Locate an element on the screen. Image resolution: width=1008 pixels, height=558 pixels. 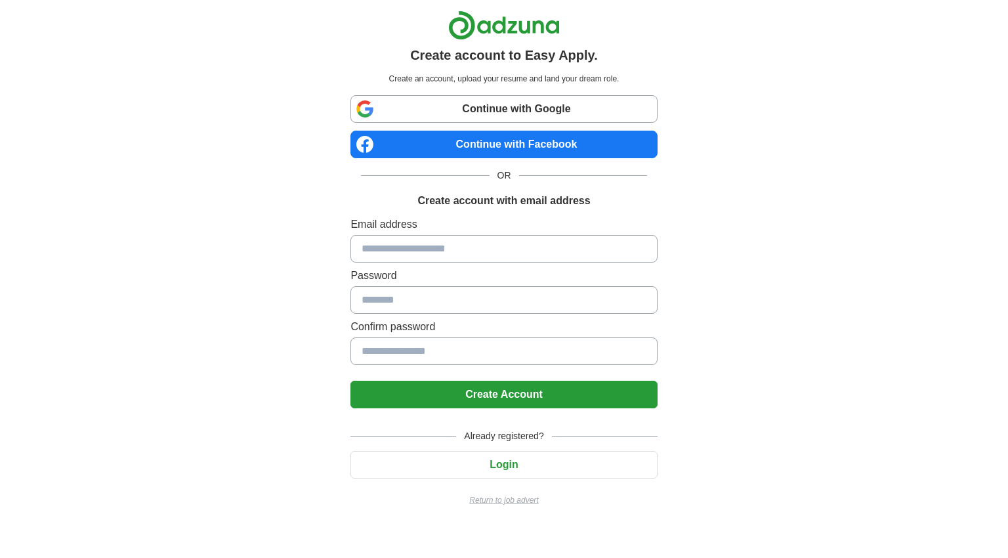
span: OR is located at coordinates (504, 175).